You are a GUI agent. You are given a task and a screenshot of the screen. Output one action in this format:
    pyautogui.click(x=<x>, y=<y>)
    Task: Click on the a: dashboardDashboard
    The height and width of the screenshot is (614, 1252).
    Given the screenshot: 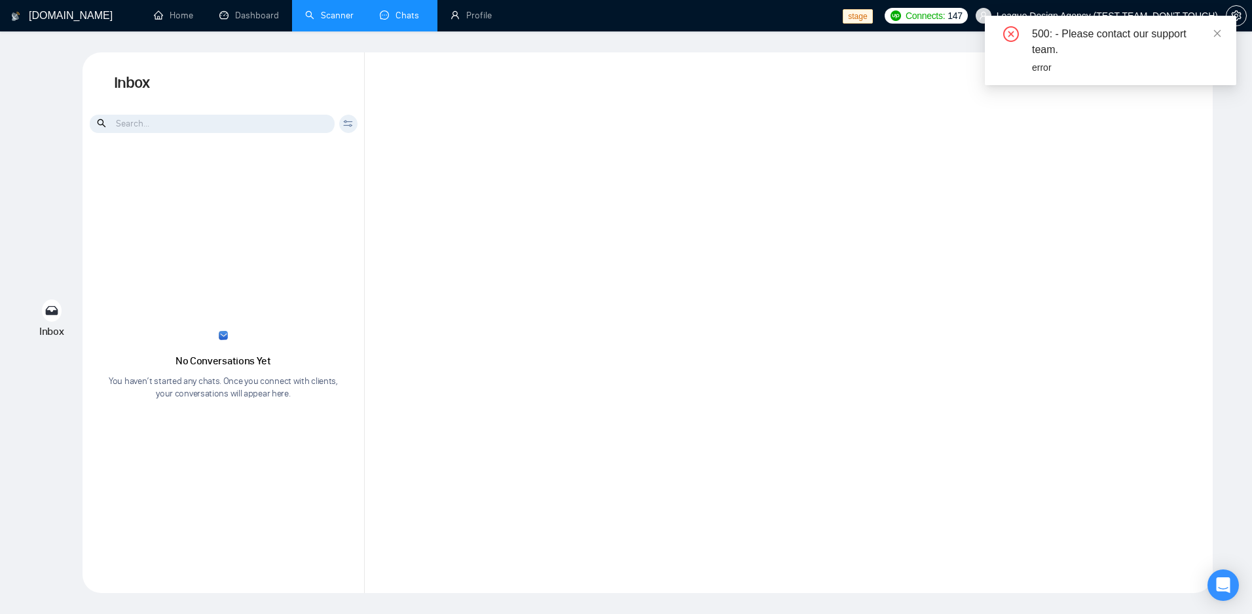 What is the action you would take?
    pyautogui.click(x=249, y=15)
    